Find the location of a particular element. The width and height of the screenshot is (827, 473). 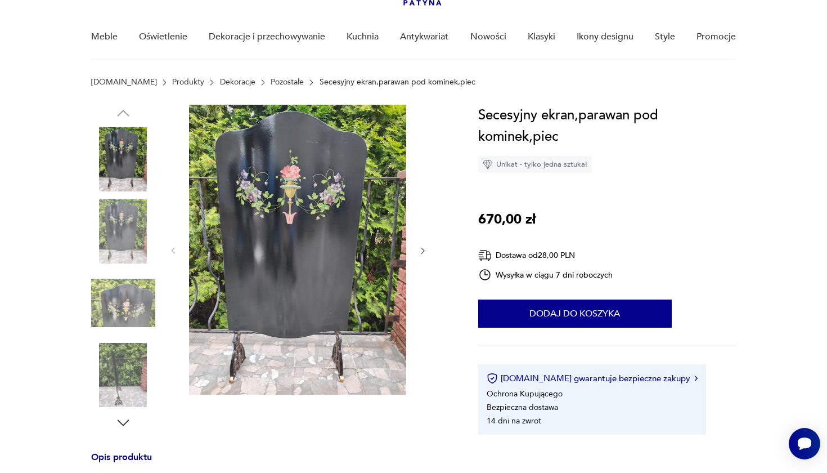

a: Klasyki is located at coordinates (541, 37).